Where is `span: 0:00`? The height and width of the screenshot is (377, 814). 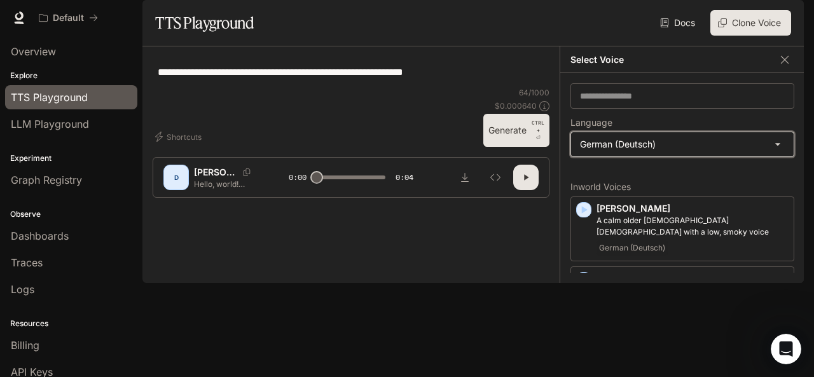 span: 0:00 is located at coordinates (298, 177).